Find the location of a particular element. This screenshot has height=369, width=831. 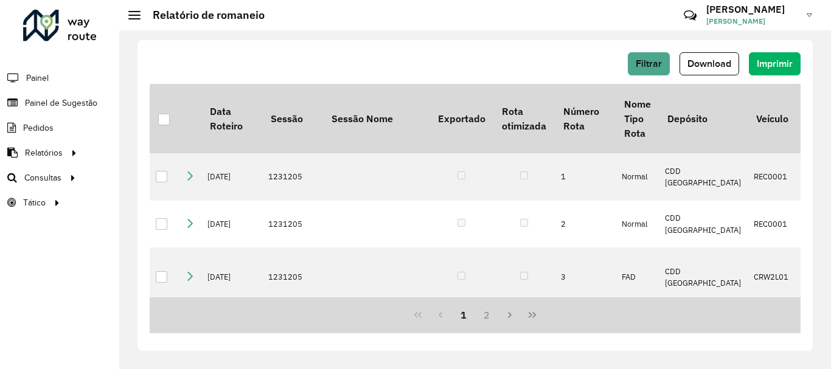

a: Contato Rápido is located at coordinates (690, 15).